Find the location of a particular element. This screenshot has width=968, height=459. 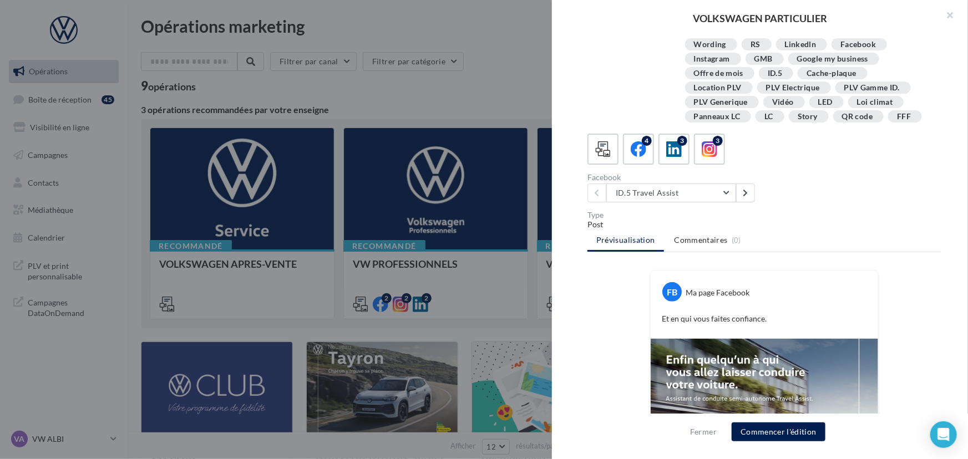

div: Location PLV is located at coordinates (718, 88).